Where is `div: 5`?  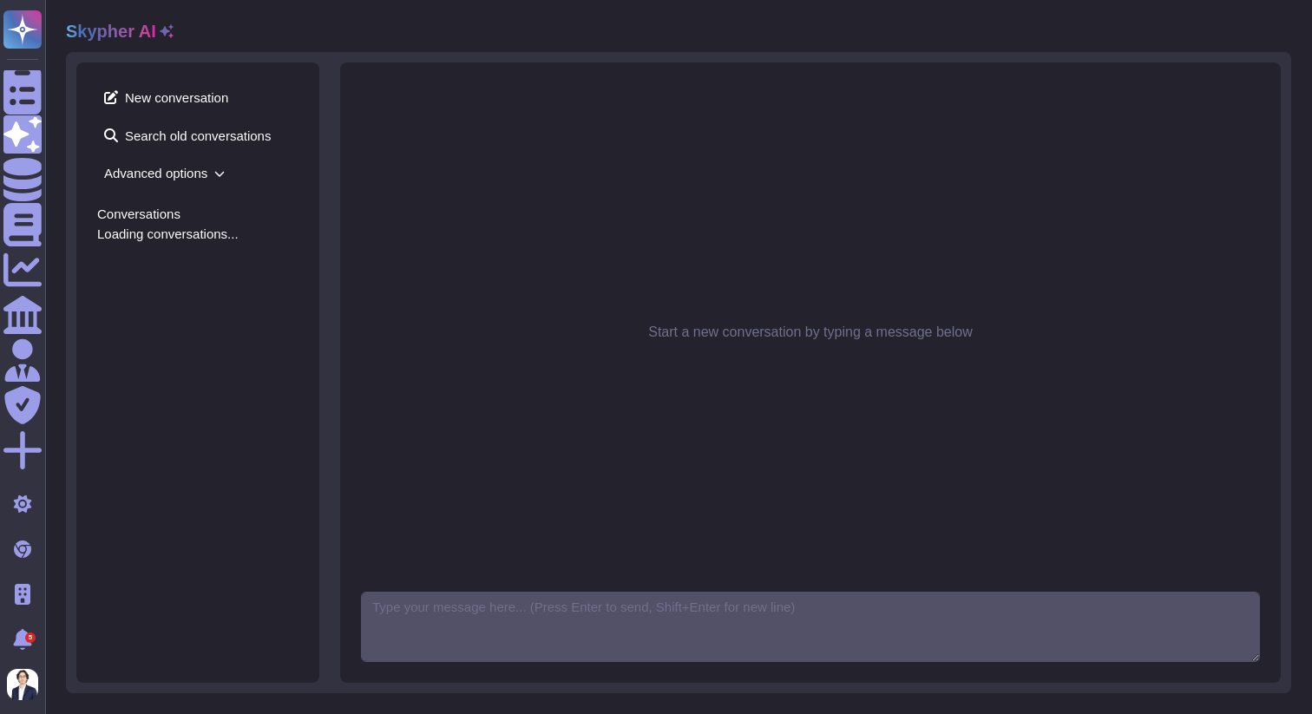 div: 5 is located at coordinates (30, 638).